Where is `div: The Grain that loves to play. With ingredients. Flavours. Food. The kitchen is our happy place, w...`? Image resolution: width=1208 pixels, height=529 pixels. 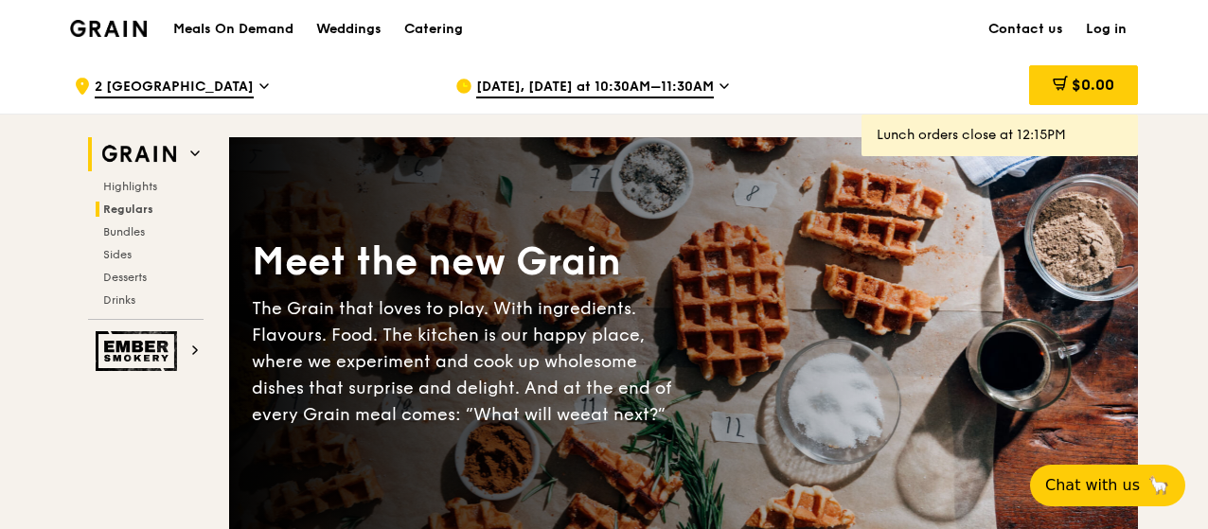
div: The Grain that loves to play. With ingredients. Flavours. Food. The kitchen is our happy place, w... is located at coordinates (468, 362).